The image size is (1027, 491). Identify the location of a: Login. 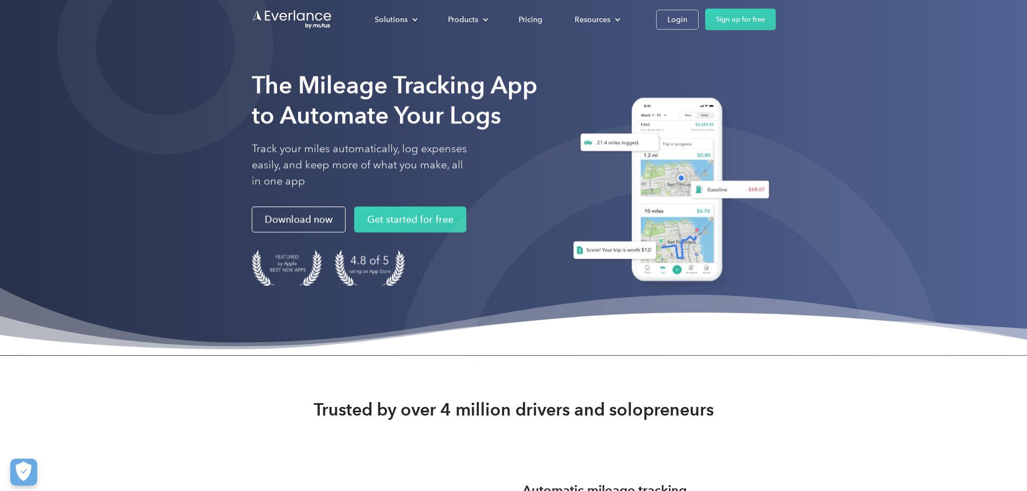
(677, 19).